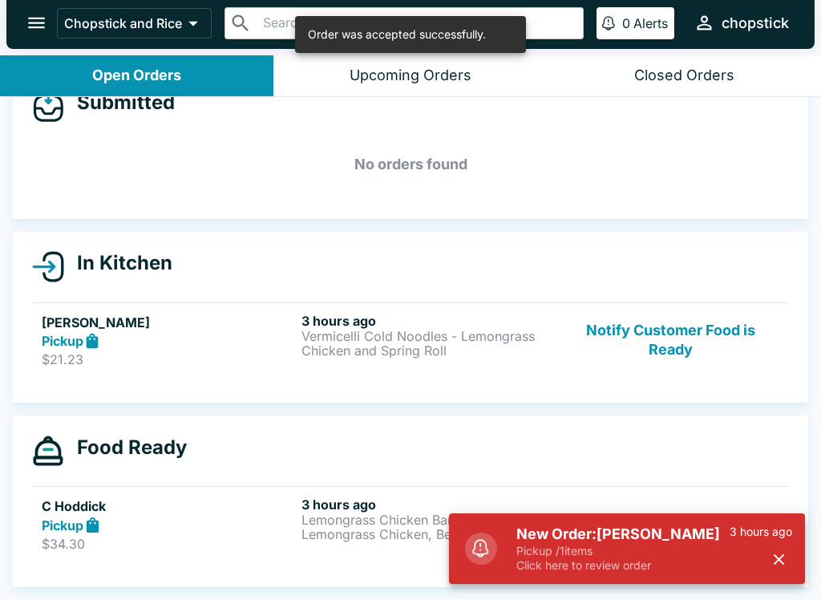 This screenshot has height=600, width=821. What do you see at coordinates (136, 75) in the screenshot?
I see `div: Open Orders` at bounding box center [136, 75].